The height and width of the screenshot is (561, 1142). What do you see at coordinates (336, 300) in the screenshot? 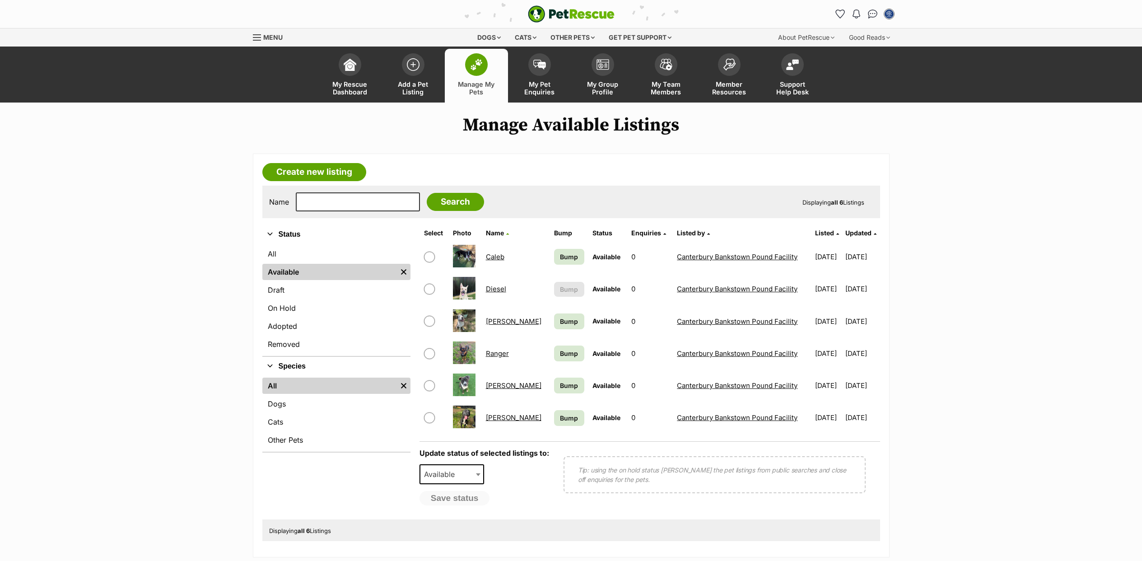
I see `div: Status` at bounding box center [336, 300].